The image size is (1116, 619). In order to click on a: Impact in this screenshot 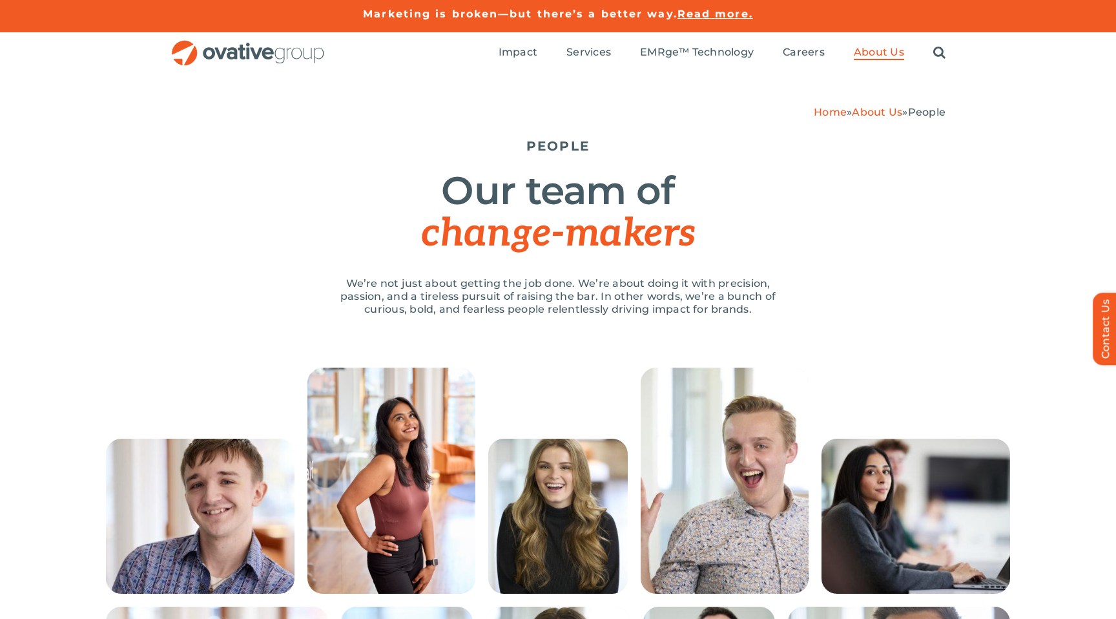, I will do `click(518, 53)`.